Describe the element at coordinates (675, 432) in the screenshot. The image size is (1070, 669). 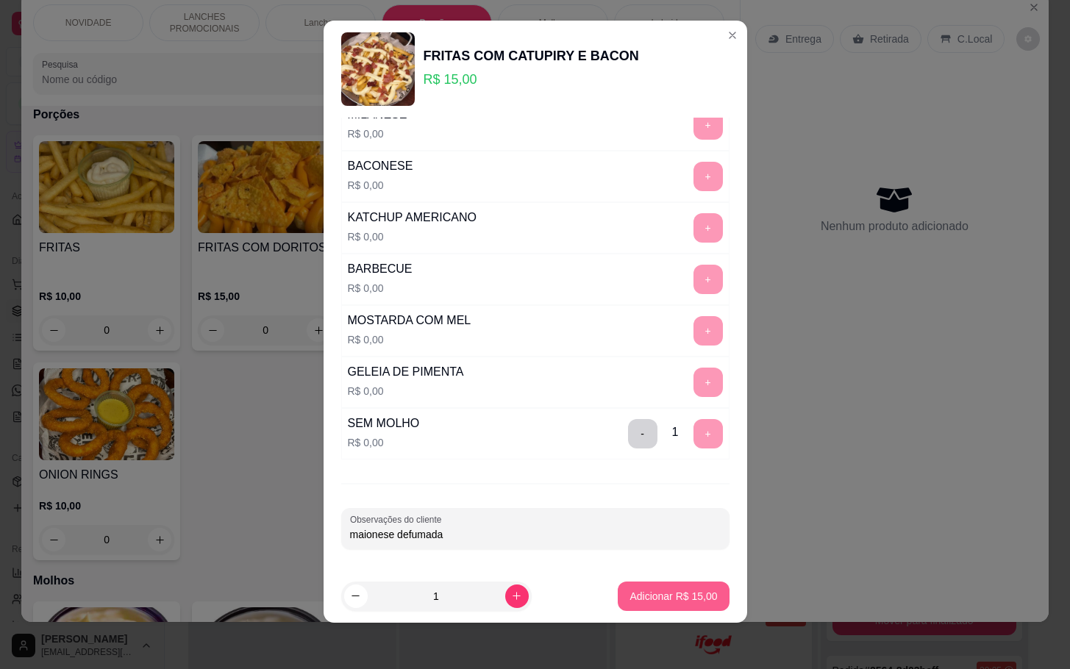
I see `div: 1` at that location.